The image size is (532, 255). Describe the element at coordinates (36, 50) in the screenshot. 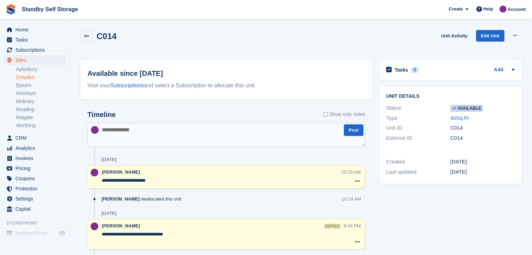

I see `span: Subscriptions` at that location.